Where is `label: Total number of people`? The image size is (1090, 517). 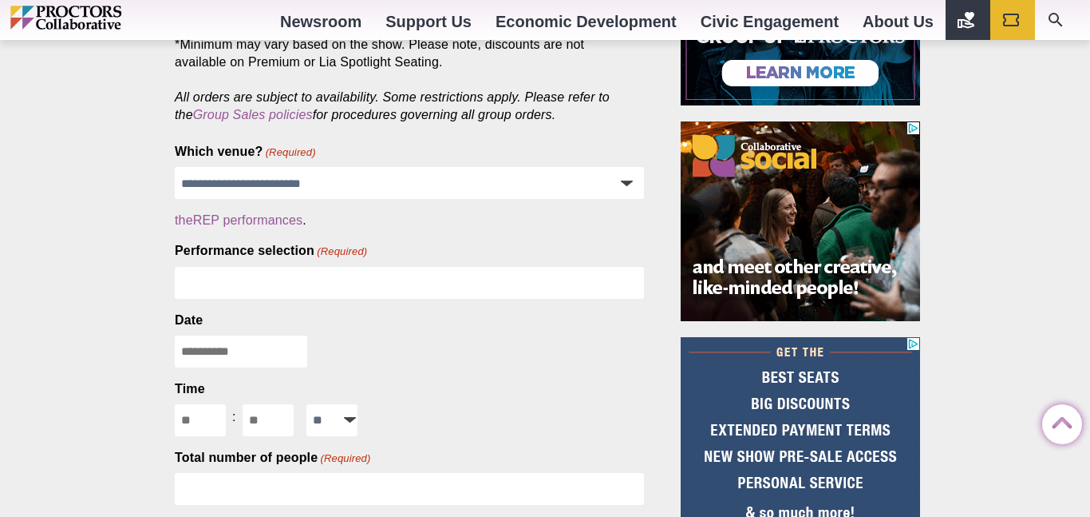
label: Total number of people is located at coordinates (273, 457).